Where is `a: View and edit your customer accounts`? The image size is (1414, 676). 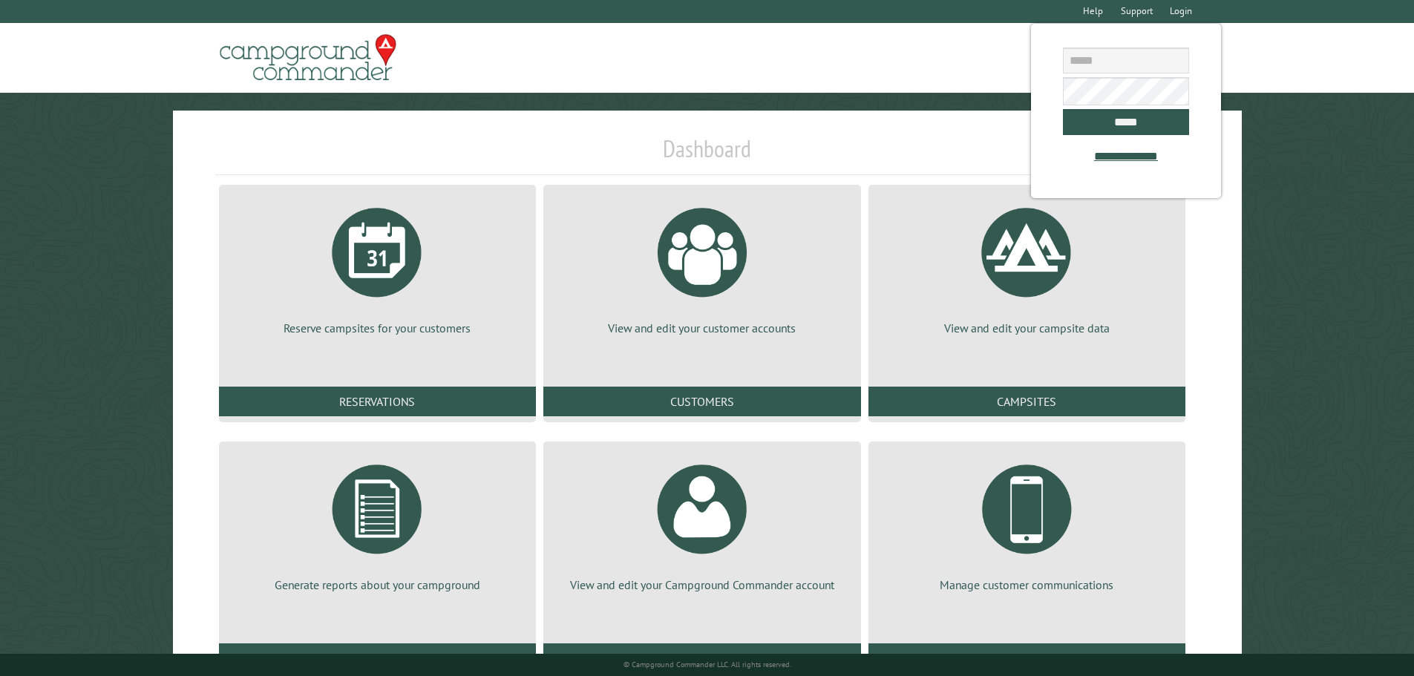 a: View and edit your customer accounts is located at coordinates (701, 266).